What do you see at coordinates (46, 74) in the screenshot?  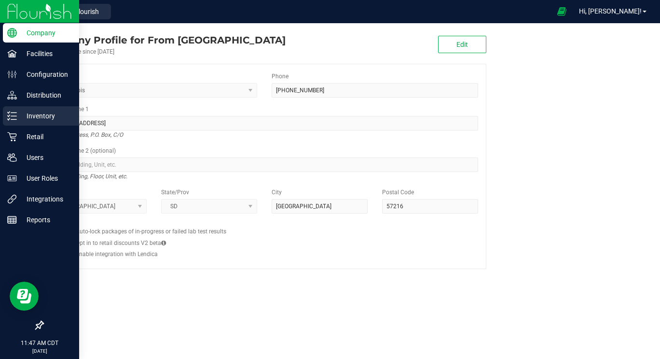 I see `p: Configuration` at bounding box center [46, 74].